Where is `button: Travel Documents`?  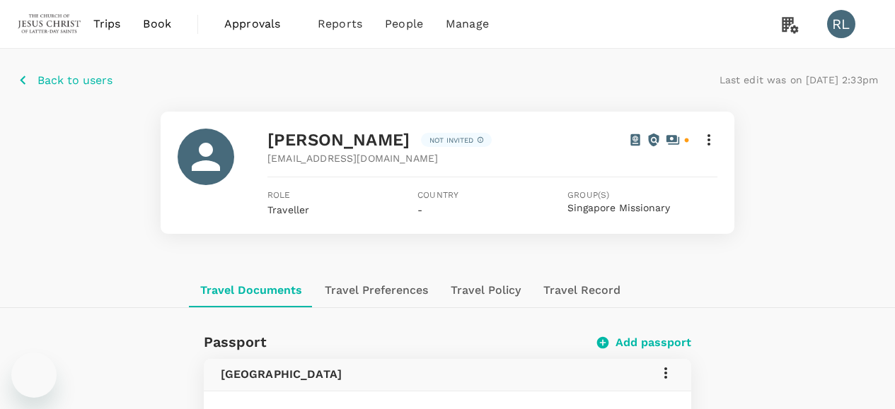 button: Travel Documents is located at coordinates (251, 291).